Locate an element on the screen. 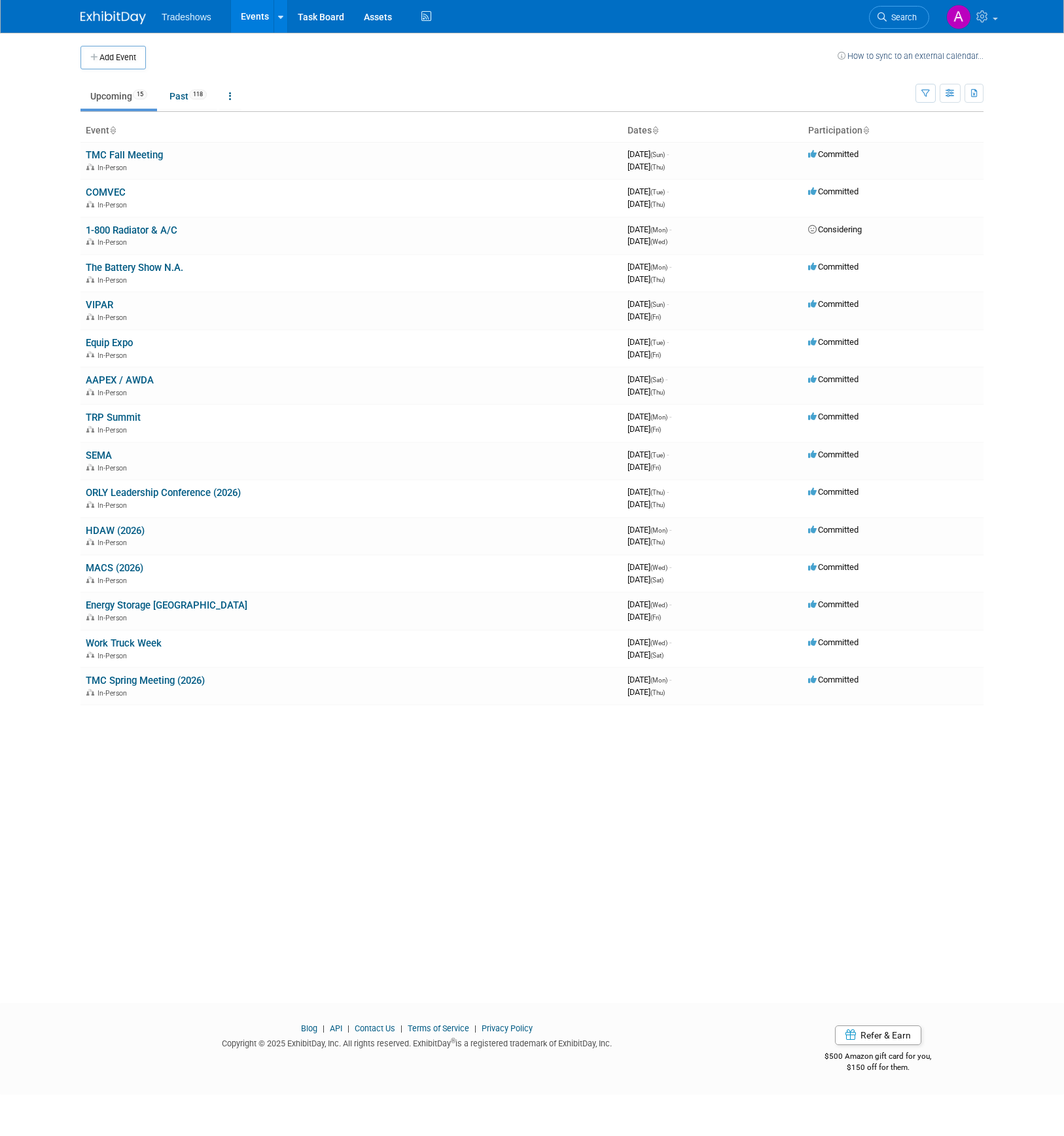 This screenshot has height=1136, width=1064. th: Participation is located at coordinates (894, 131).